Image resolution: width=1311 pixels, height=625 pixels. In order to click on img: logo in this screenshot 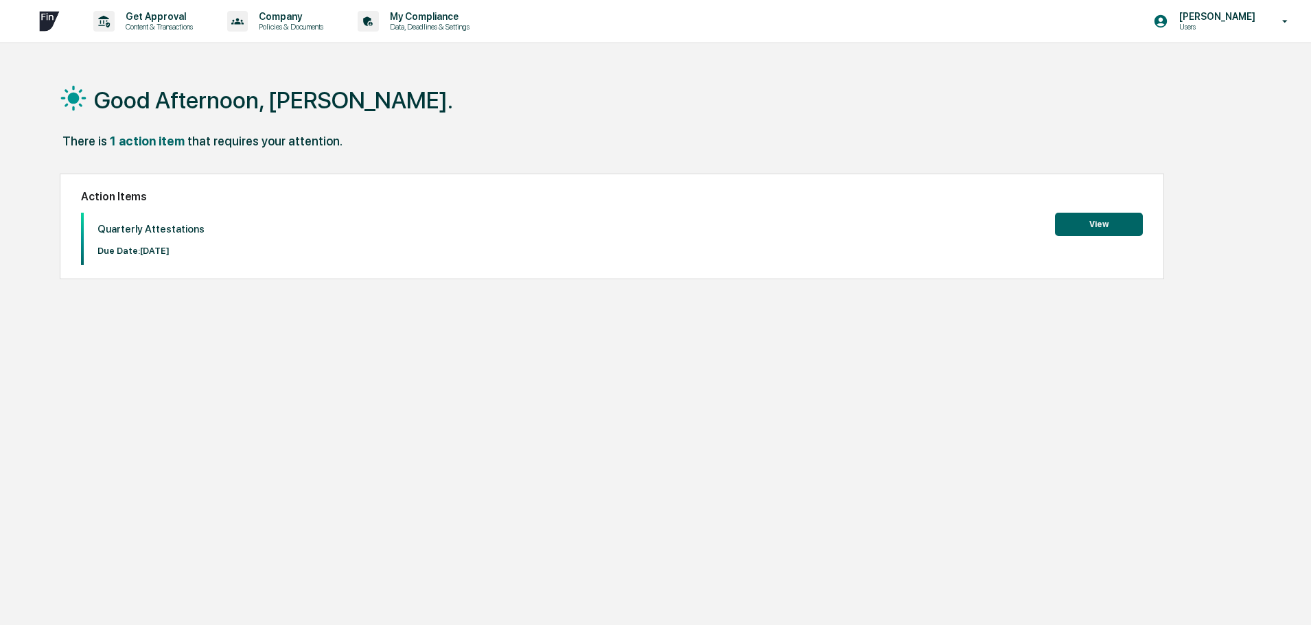, I will do `click(49, 21)`.